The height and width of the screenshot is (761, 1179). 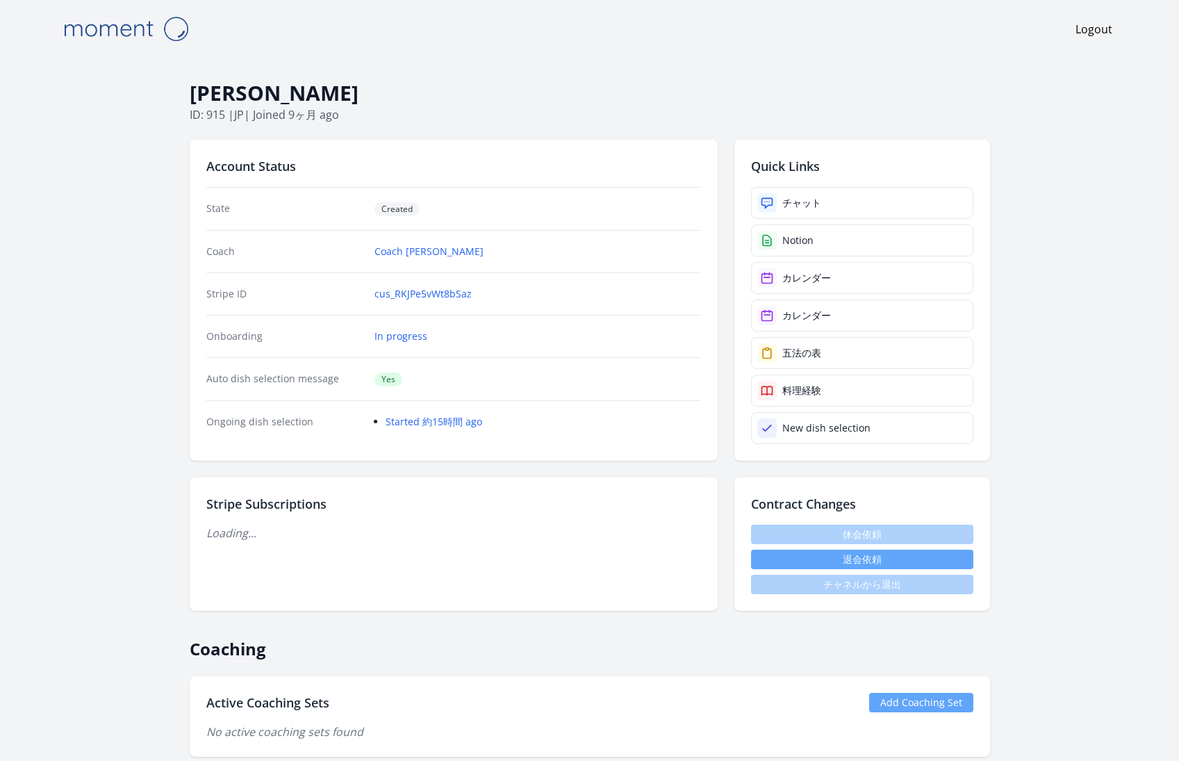 I want to click on a: Add Coaching Set, so click(x=922, y=703).